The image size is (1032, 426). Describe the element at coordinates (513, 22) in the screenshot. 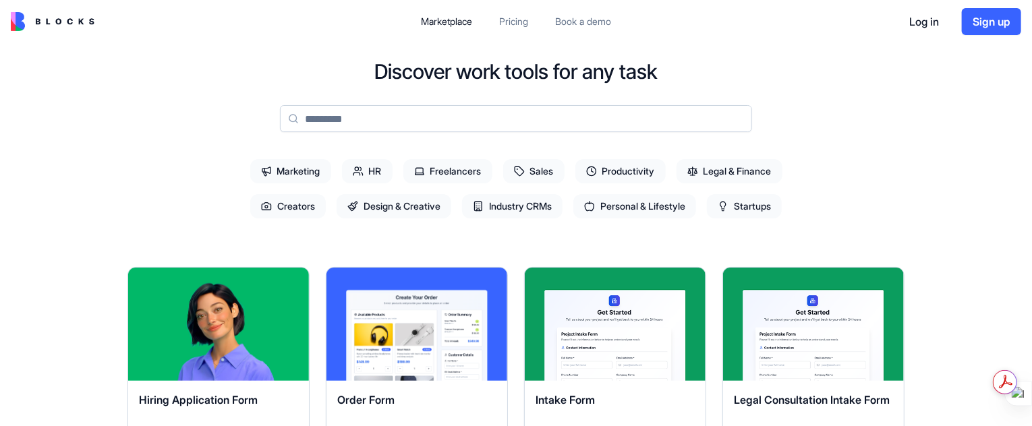

I see `a: Pricing` at that location.